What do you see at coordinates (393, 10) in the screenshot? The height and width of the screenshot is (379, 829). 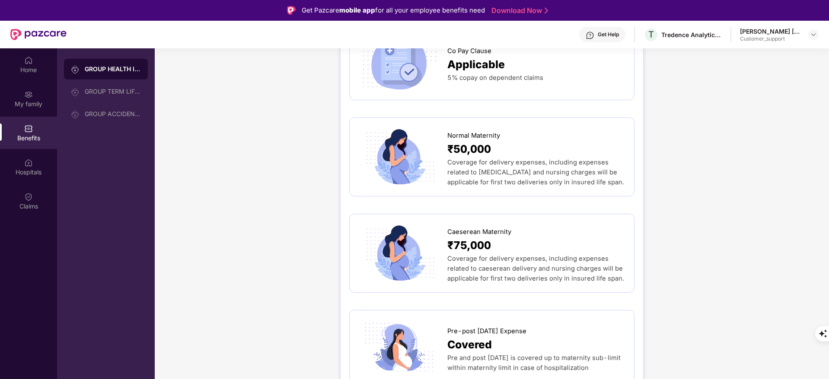 I see `div: Get Pazcare for all your employee benefits need` at bounding box center [393, 10].